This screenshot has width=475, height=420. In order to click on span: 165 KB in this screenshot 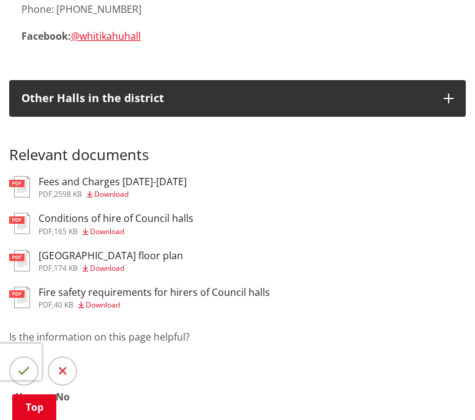, I will do `click(65, 231)`.